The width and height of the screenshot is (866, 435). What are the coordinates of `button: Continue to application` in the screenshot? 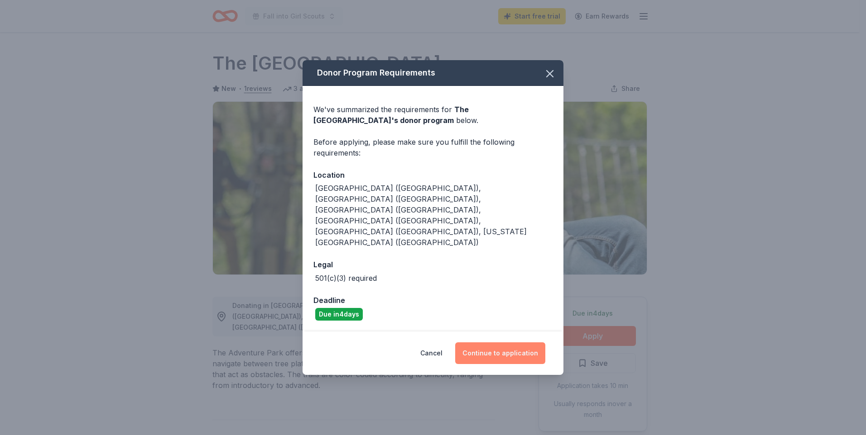 It's located at (500, 354).